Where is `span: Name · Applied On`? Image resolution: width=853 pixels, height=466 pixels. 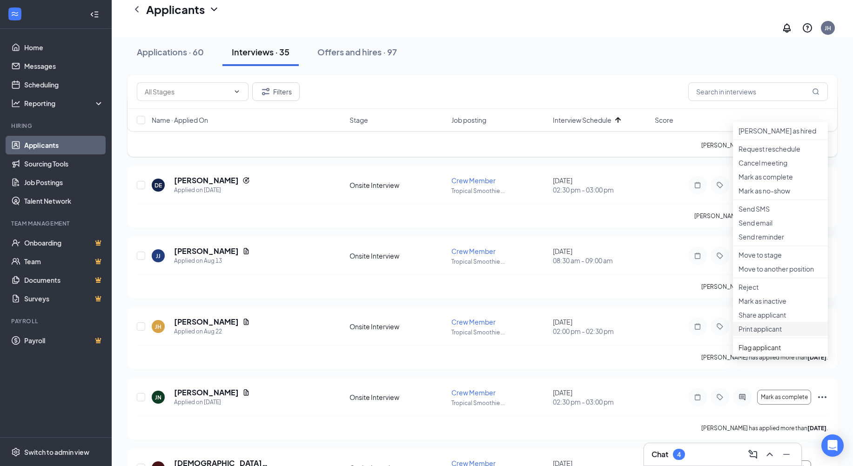
span: Name · Applied On is located at coordinates (180, 120).